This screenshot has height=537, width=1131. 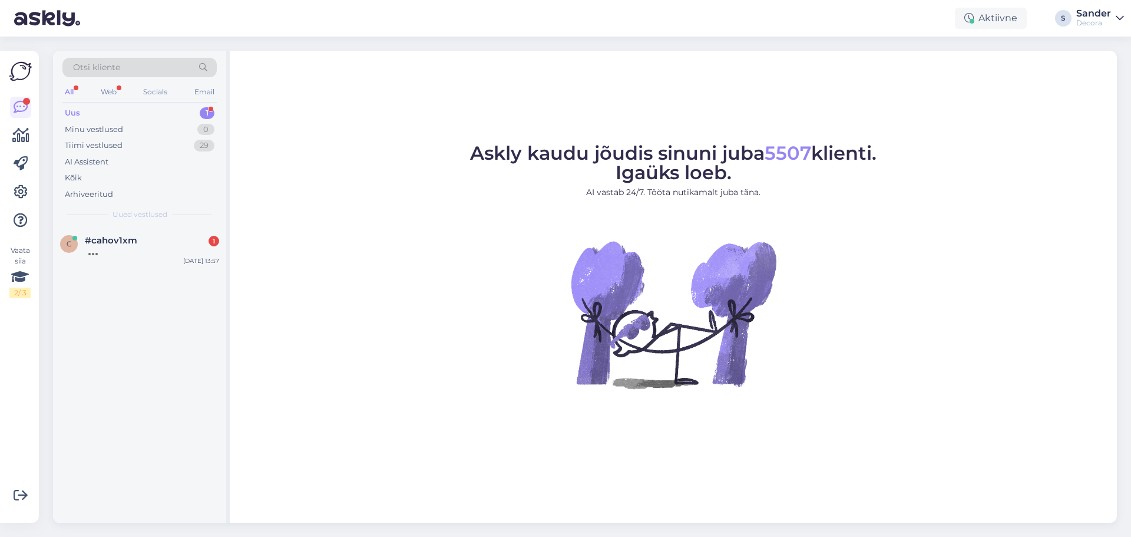 What do you see at coordinates (140, 214) in the screenshot?
I see `span: Uued vestlused` at bounding box center [140, 214].